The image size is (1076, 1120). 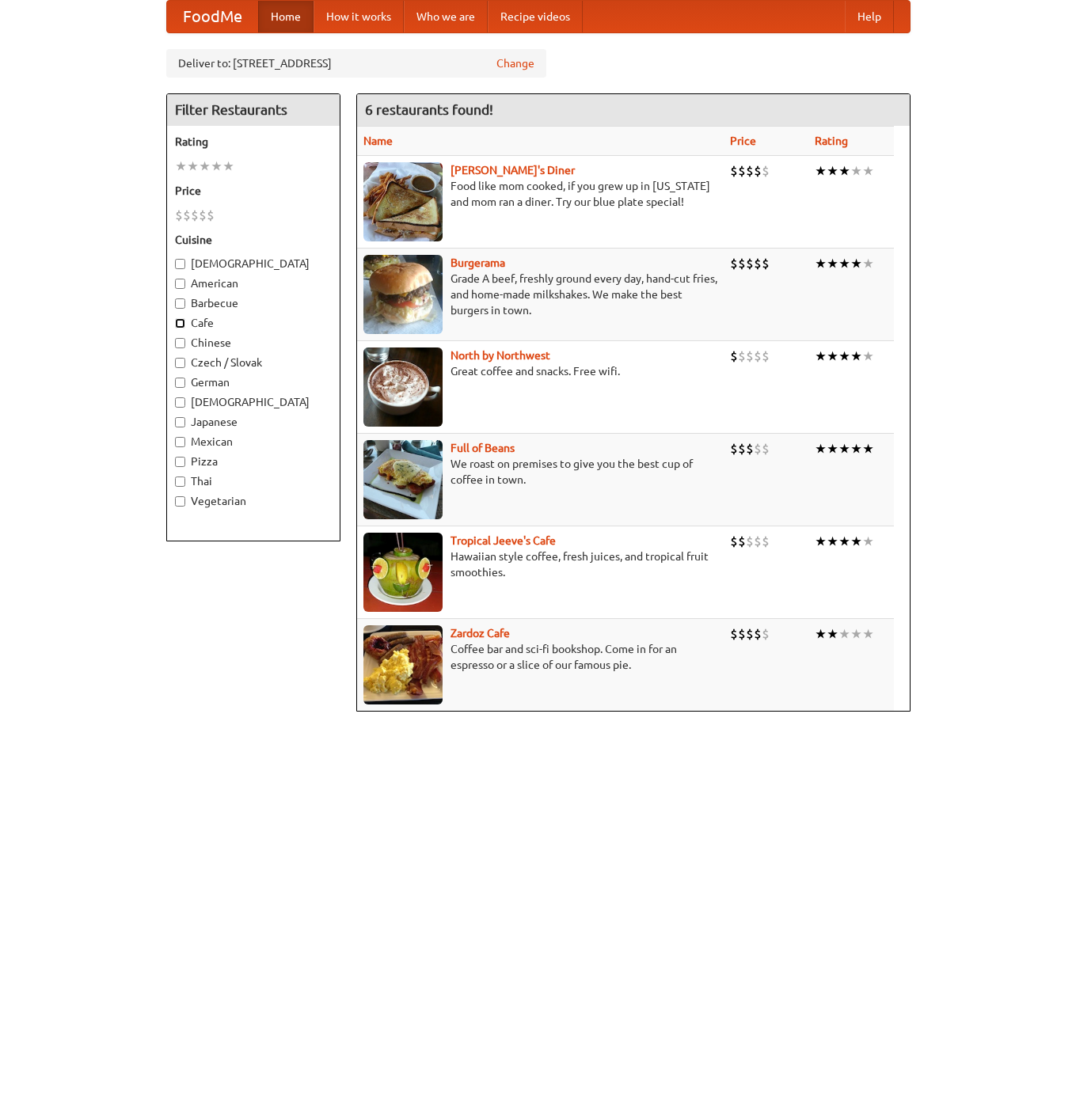 I want to click on label: Japanese, so click(x=253, y=422).